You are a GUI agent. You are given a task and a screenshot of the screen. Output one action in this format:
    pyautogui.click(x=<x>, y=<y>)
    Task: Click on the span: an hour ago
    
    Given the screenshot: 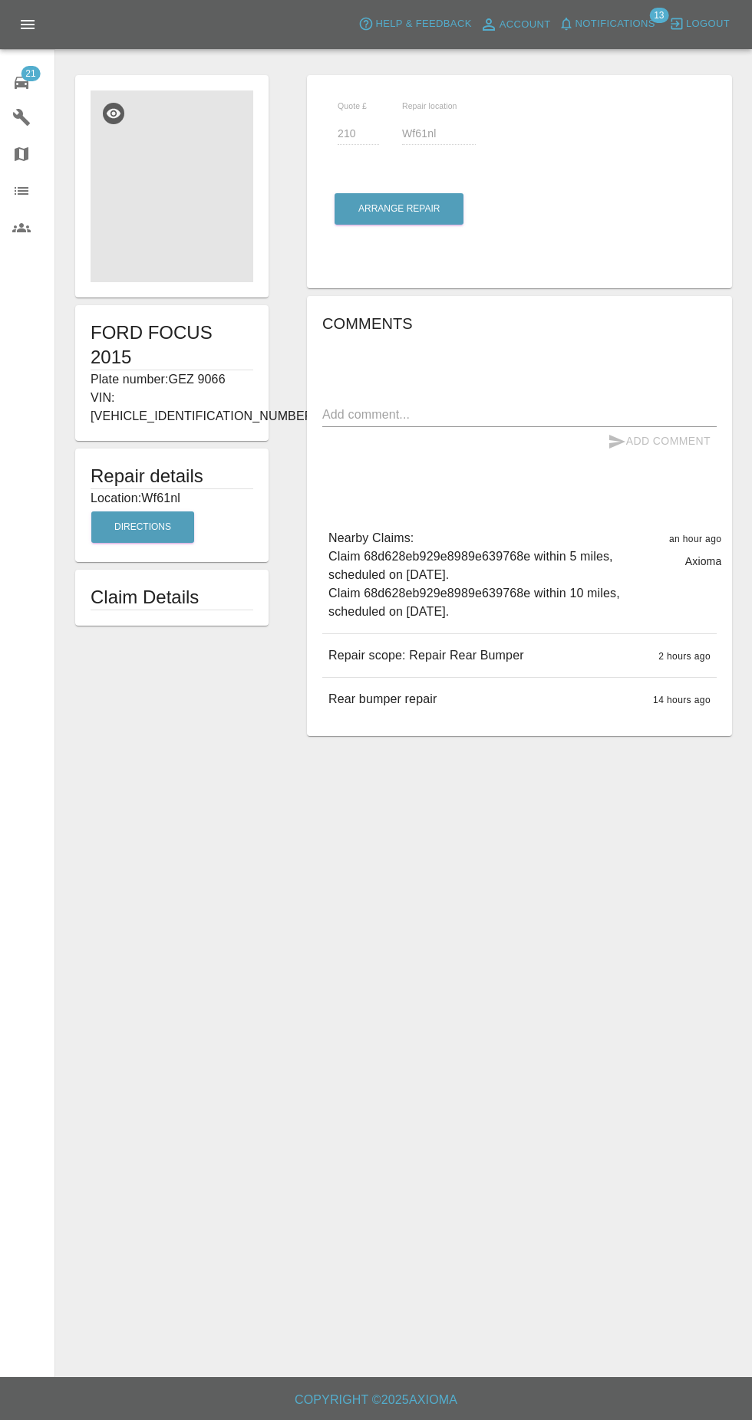 What is the action you would take?
    pyautogui.click(x=695, y=539)
    